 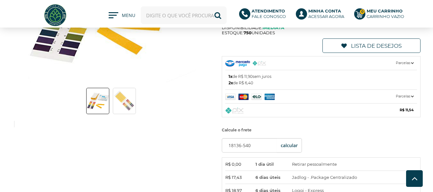 I want to click on img: Mercado Pago Checkout PRO, so click(x=238, y=64).